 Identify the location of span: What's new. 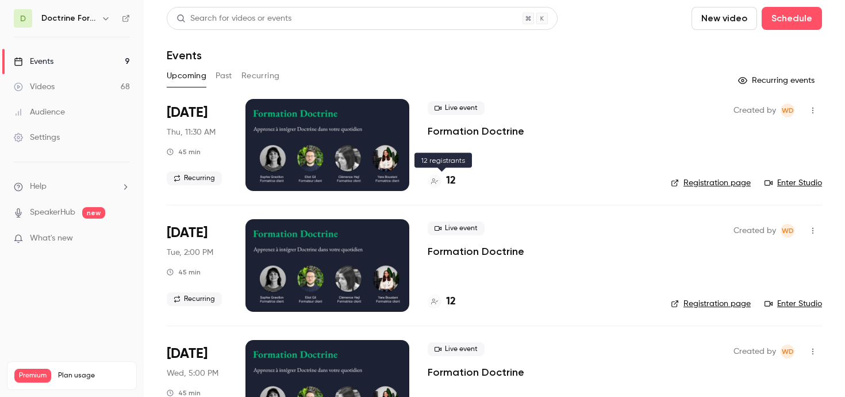
(51, 238).